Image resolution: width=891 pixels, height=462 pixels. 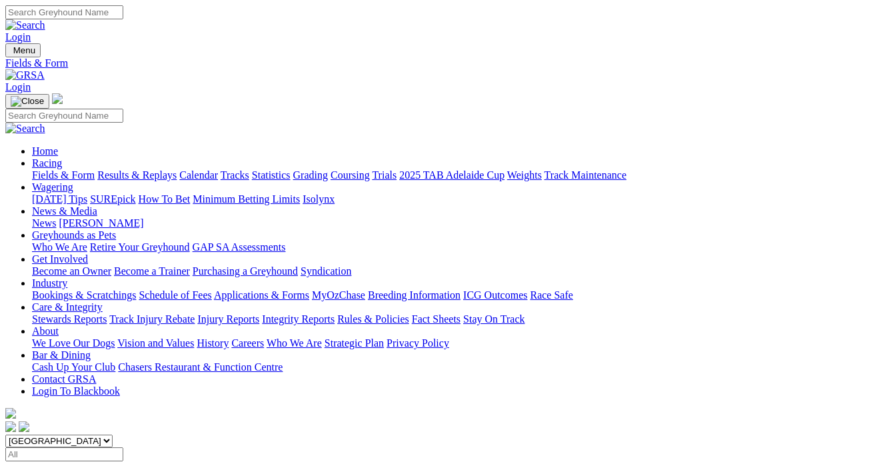 What do you see at coordinates (414, 295) in the screenshot?
I see `a: Breeding Information` at bounding box center [414, 295].